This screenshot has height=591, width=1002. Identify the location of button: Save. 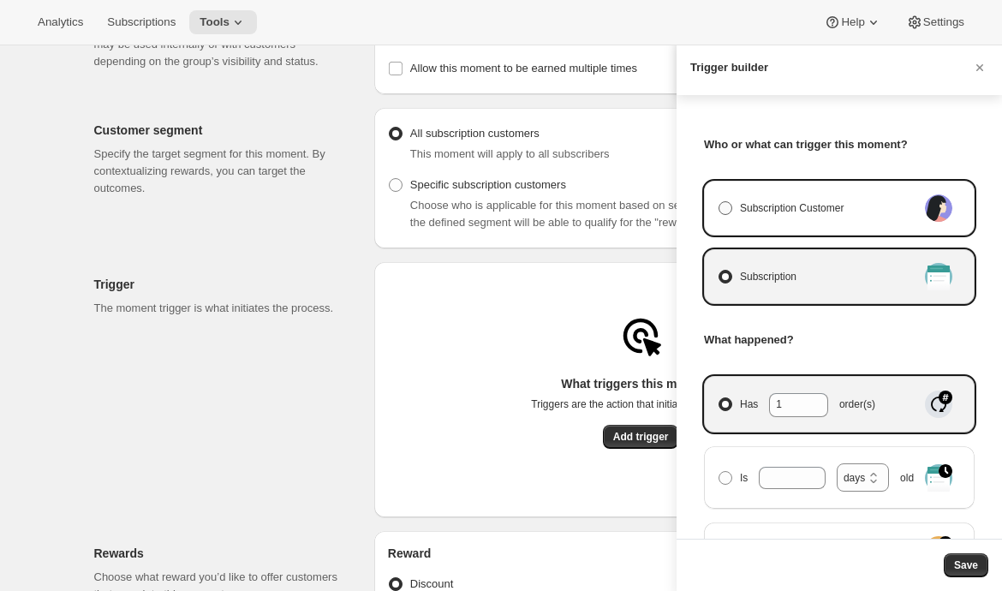
(967, 566).